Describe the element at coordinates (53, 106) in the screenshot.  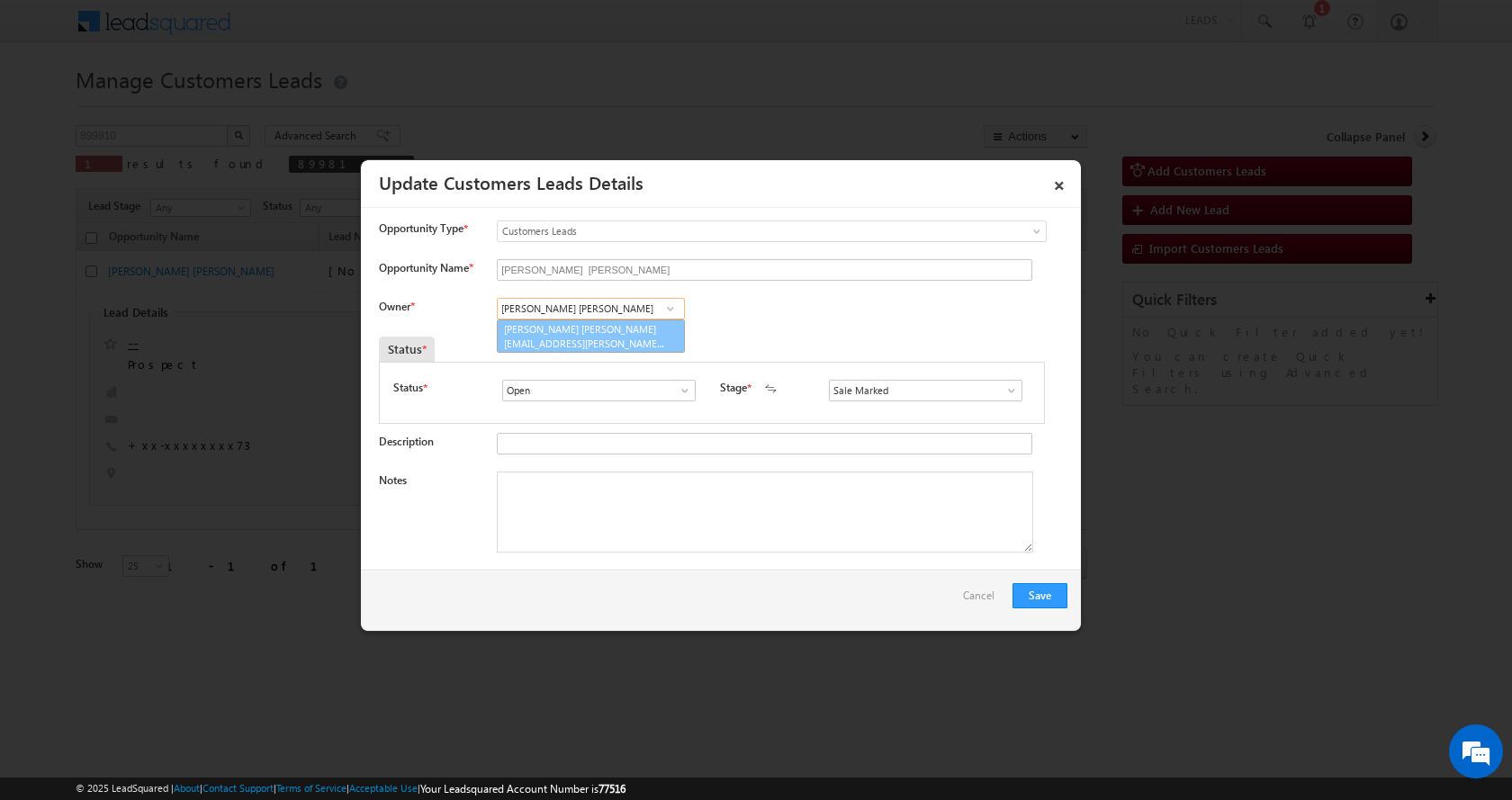
I see `img: d_60004797649_company_0_60004797649` at that location.